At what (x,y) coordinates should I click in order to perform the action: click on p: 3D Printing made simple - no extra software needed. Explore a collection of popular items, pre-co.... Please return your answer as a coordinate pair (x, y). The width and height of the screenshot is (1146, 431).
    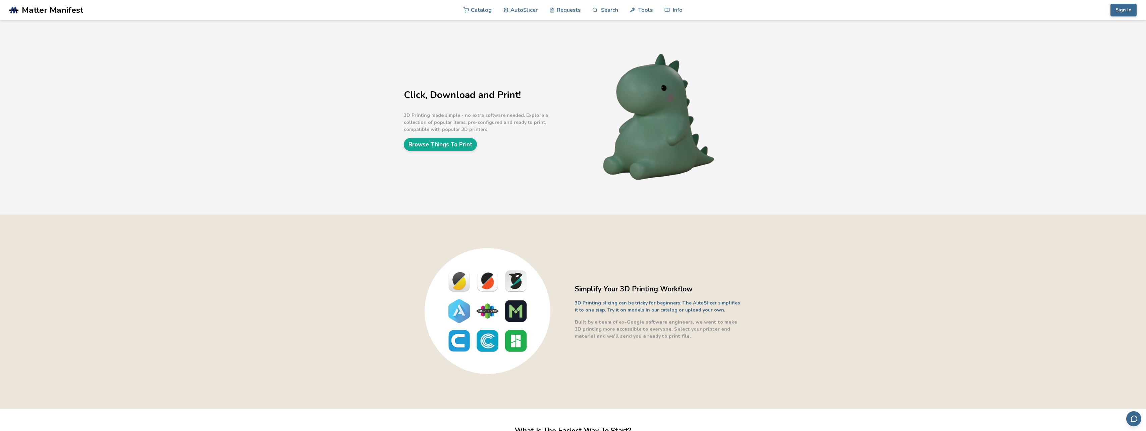
    Looking at the image, I should click on (488, 122).